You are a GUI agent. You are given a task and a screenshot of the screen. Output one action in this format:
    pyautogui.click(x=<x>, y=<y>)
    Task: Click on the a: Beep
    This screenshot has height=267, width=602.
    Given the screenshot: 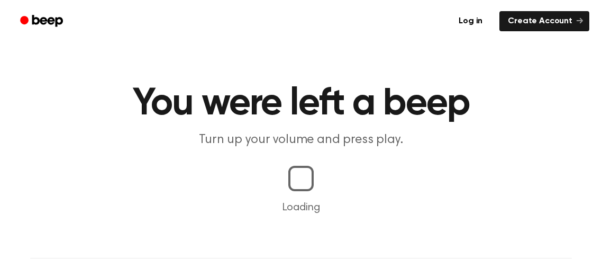 What is the action you would take?
    pyautogui.click(x=42, y=21)
    